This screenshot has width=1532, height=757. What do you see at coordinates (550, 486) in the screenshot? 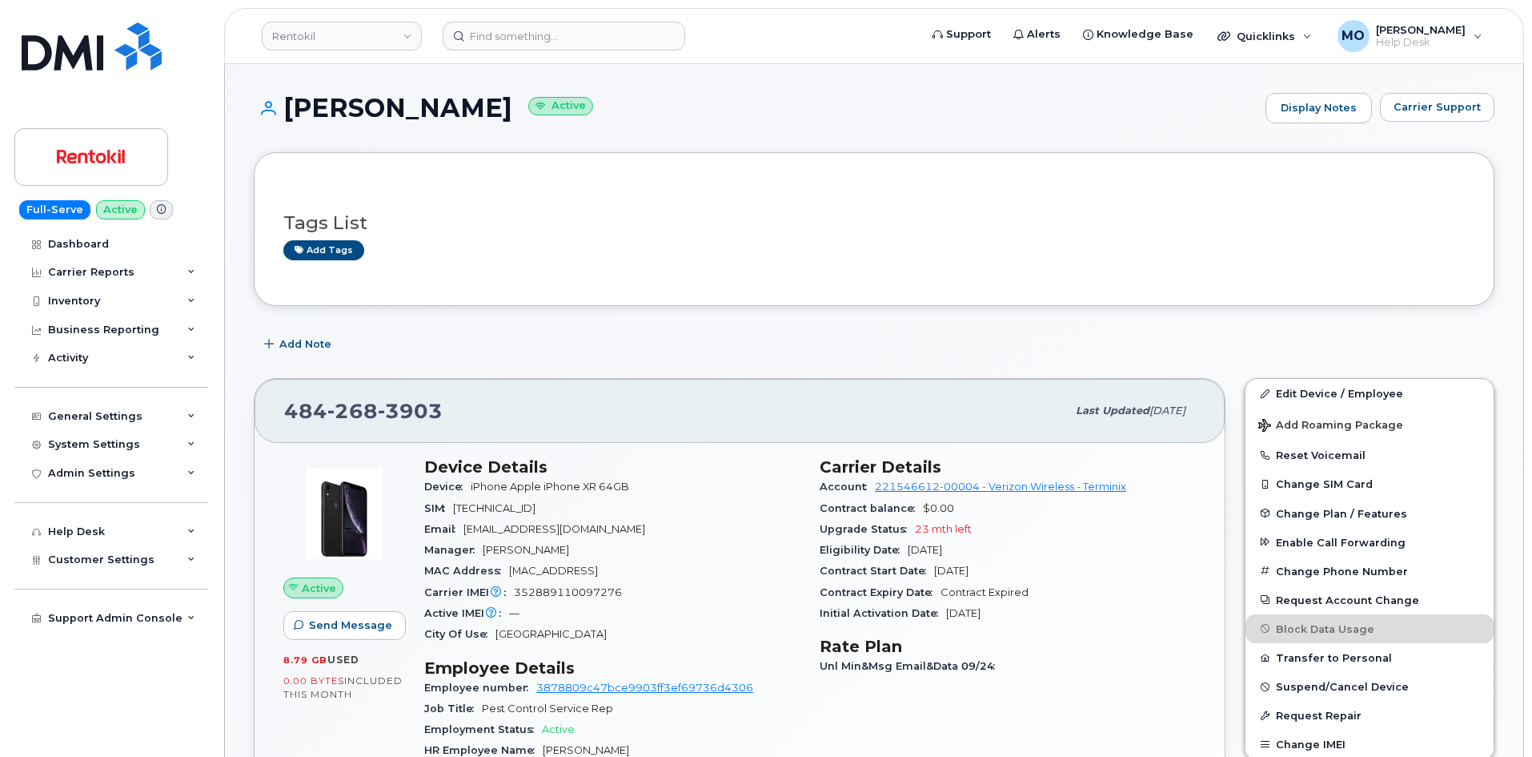
I see `span: iPhone Apple iPhone XR 64GB` at bounding box center [550, 486].